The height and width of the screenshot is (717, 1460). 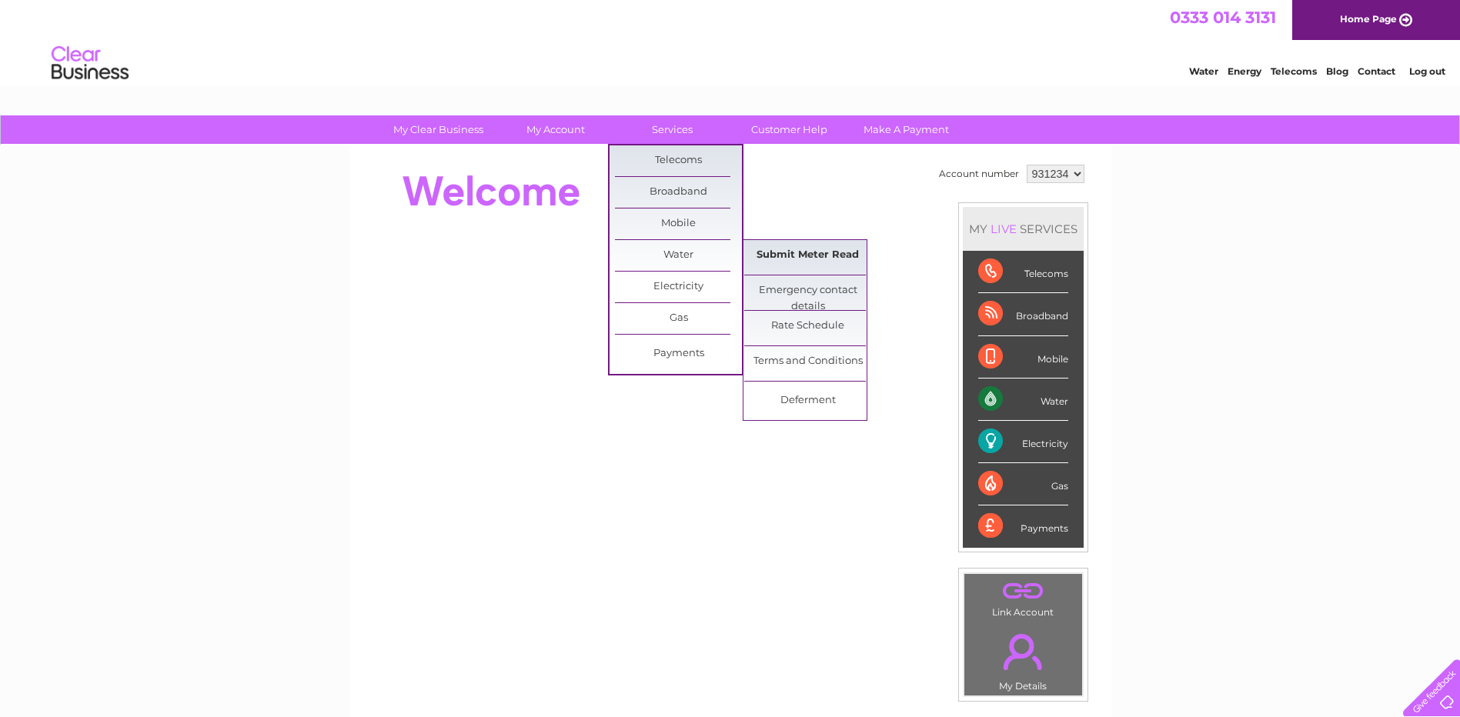 What do you see at coordinates (438, 129) in the screenshot?
I see `a: My Clear Business` at bounding box center [438, 129].